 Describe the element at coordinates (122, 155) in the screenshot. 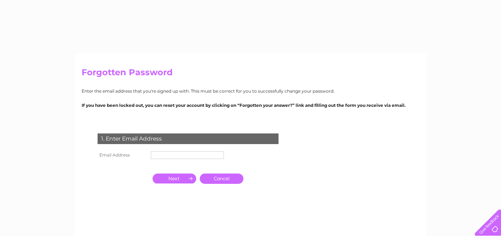

I see `th: Email Address` at that location.